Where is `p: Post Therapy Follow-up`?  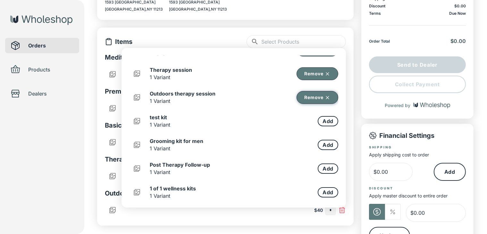 p: Post Therapy Follow-up is located at coordinates (180, 165).